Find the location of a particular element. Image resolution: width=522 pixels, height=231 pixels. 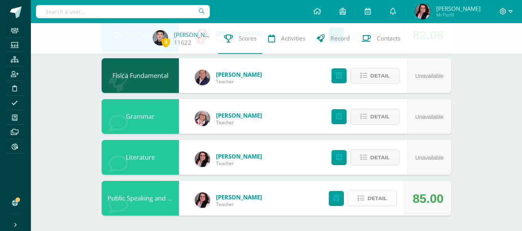

img: f89842a4e61842ba27cad18f797cc0cf.png is located at coordinates (423, 12).